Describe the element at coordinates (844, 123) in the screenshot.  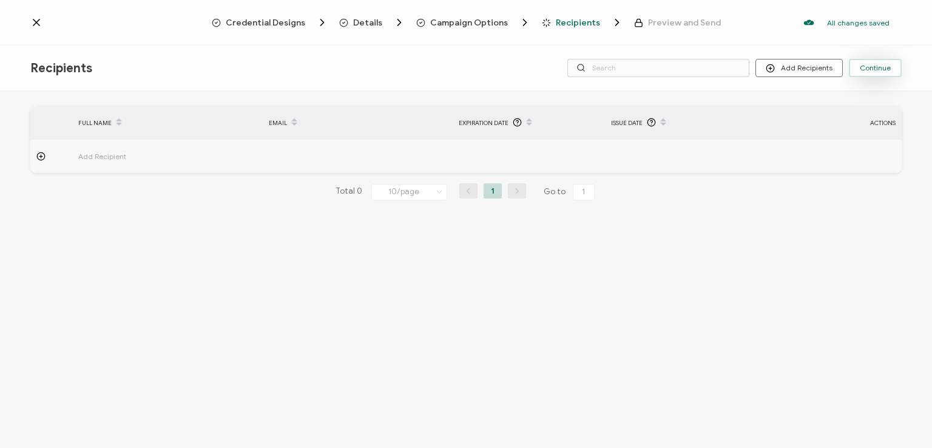
I see `div: ACTIONS` at that location.